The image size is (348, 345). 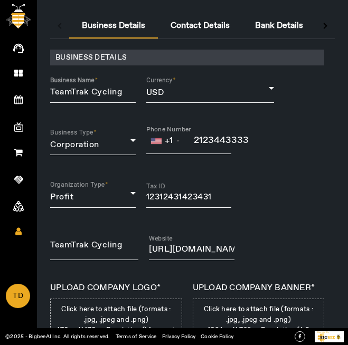 What do you see at coordinates (18, 16) in the screenshot?
I see `img: bigbee-logo.png` at bounding box center [18, 16].